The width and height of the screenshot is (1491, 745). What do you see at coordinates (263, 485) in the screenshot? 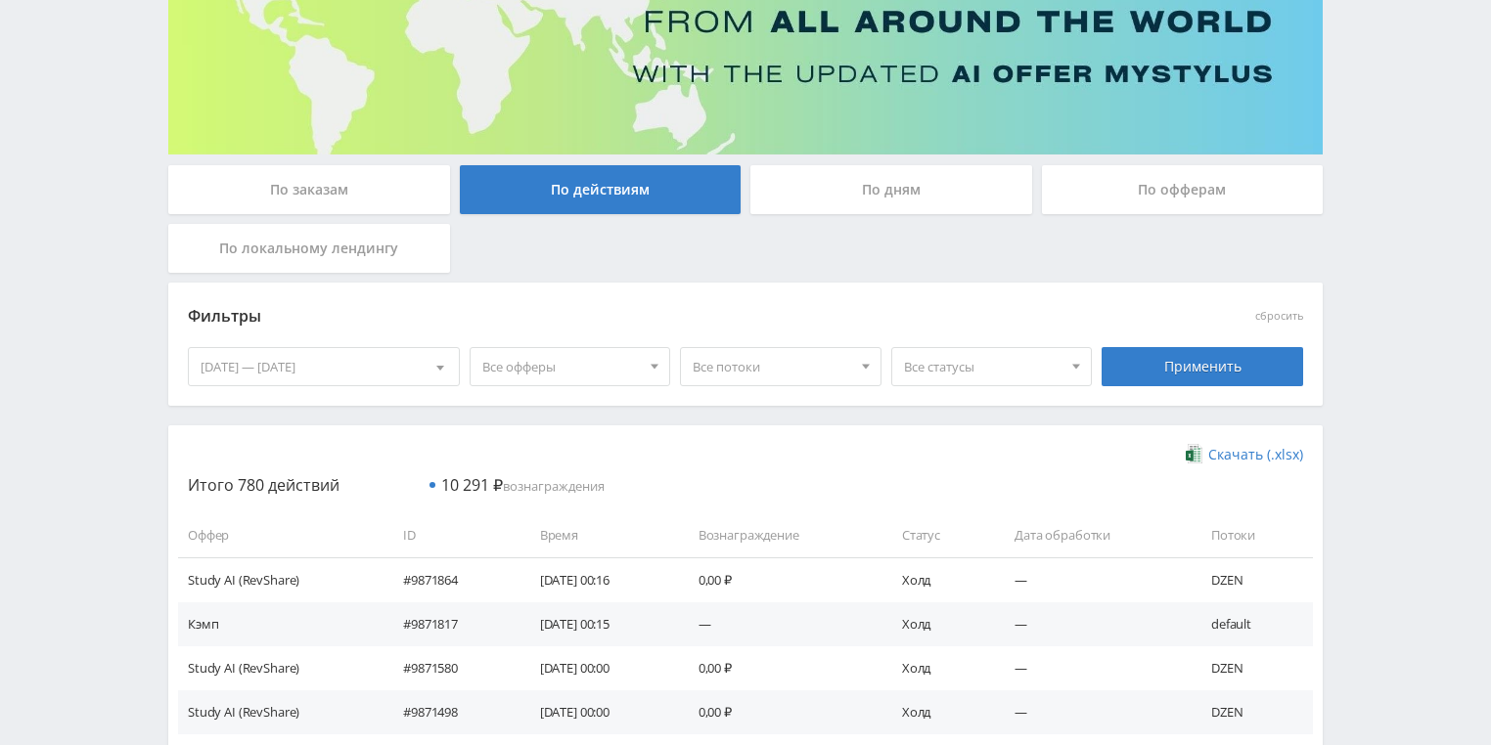
I see `span: Итого 780 действий` at bounding box center [263, 485].